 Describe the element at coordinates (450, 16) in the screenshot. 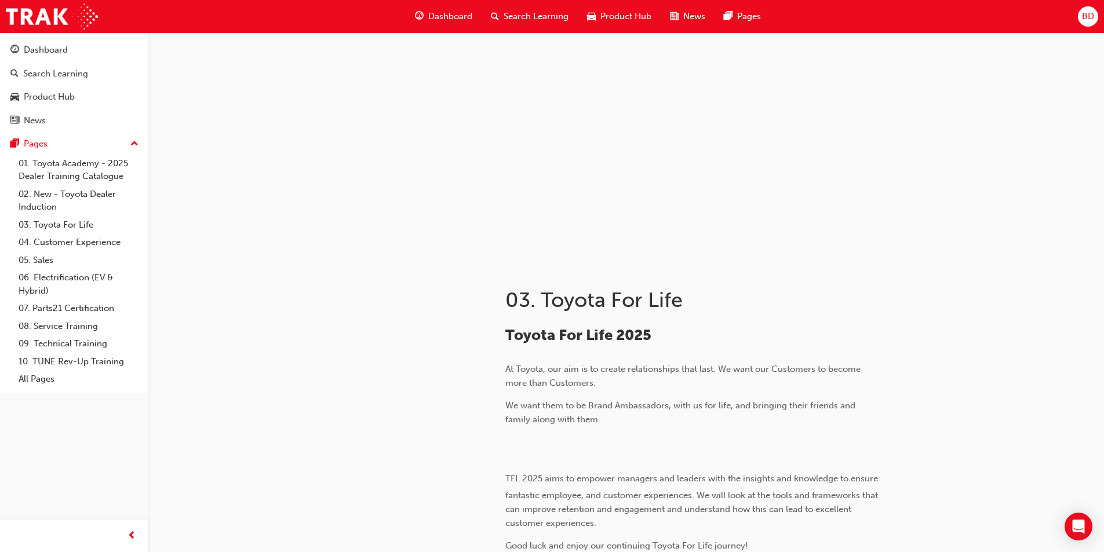

I see `span: Dashboard` at that location.